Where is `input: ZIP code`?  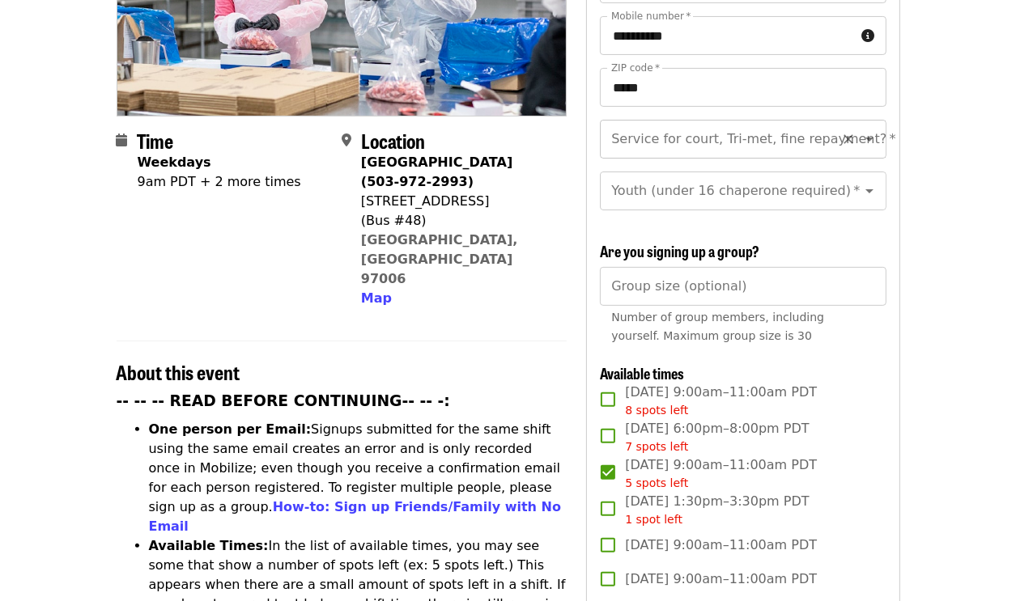 input: ZIP code is located at coordinates (742, 87).